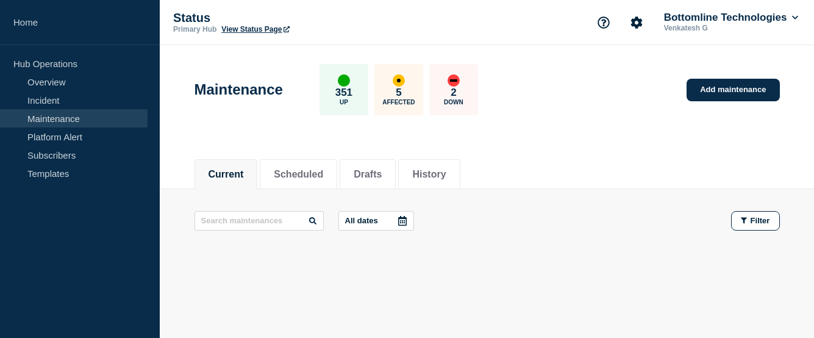  I want to click on button: Support, so click(604, 23).